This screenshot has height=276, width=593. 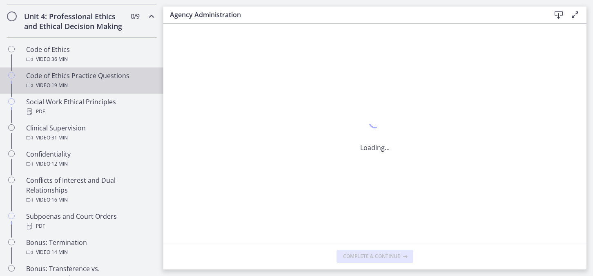 I want to click on div: Subpoenas and Court Orders, so click(x=90, y=221).